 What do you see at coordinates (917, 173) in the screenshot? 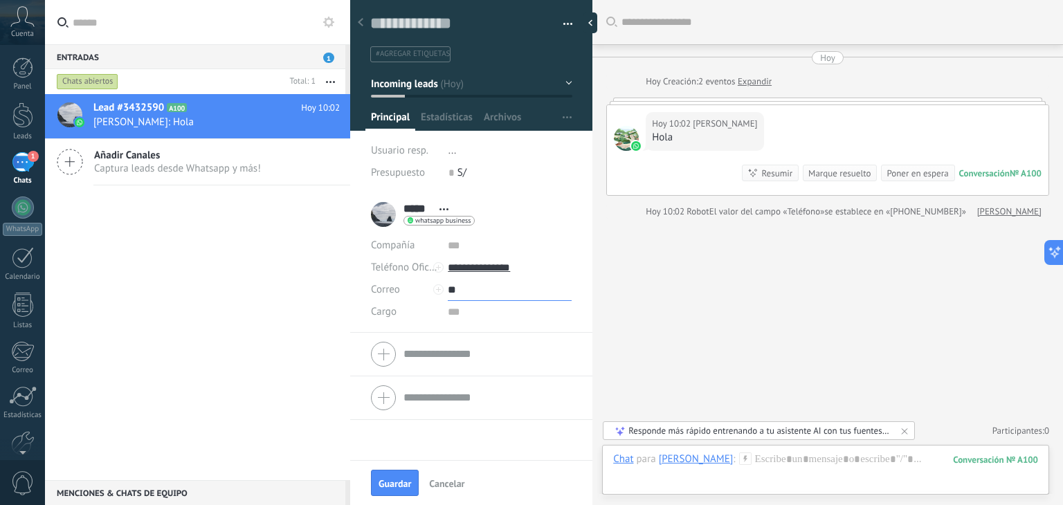
I see `div: Poner en espera` at bounding box center [917, 173].